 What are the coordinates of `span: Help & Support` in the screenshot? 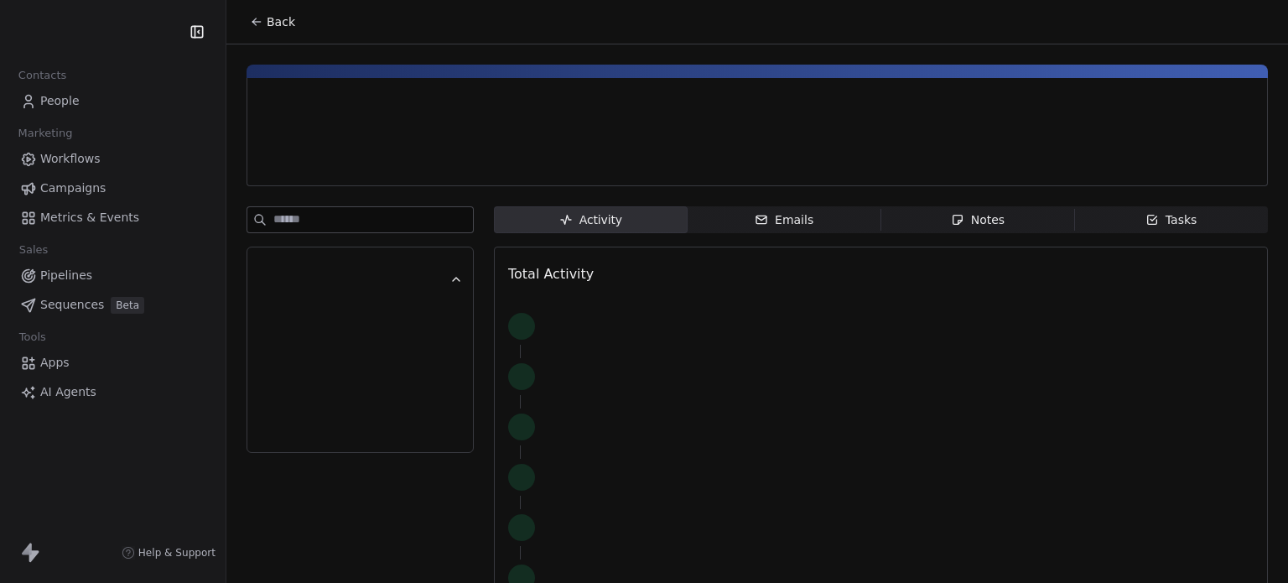 It's located at (177, 552).